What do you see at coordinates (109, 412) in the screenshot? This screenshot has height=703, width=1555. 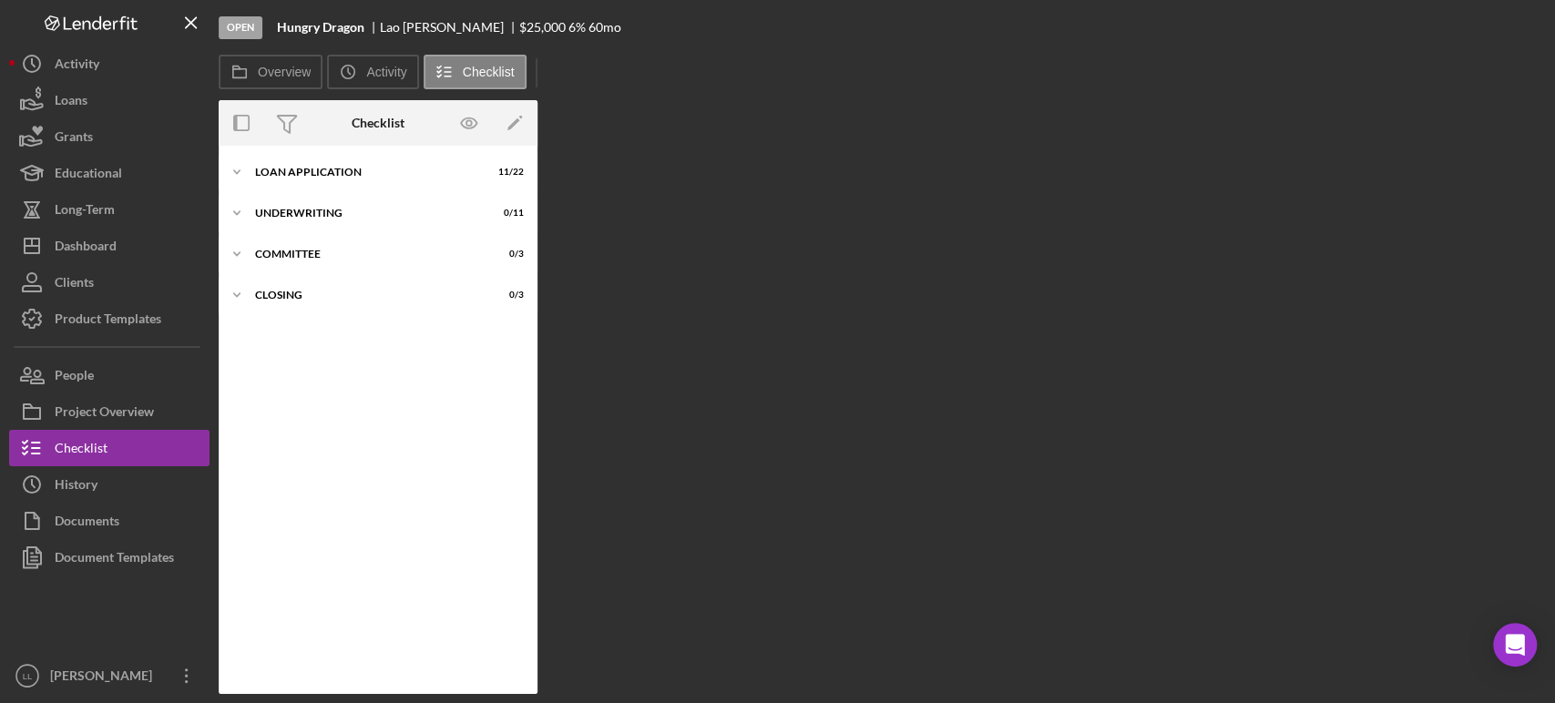 I see `button: Project Overview` at bounding box center [109, 412].